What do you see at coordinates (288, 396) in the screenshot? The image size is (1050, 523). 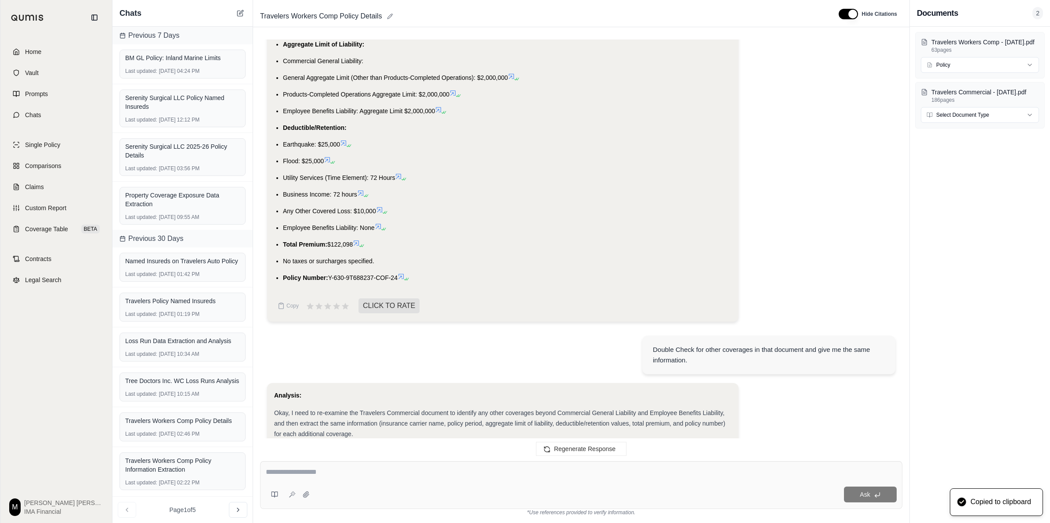 I see `strong: Analysis:` at bounding box center [288, 396].